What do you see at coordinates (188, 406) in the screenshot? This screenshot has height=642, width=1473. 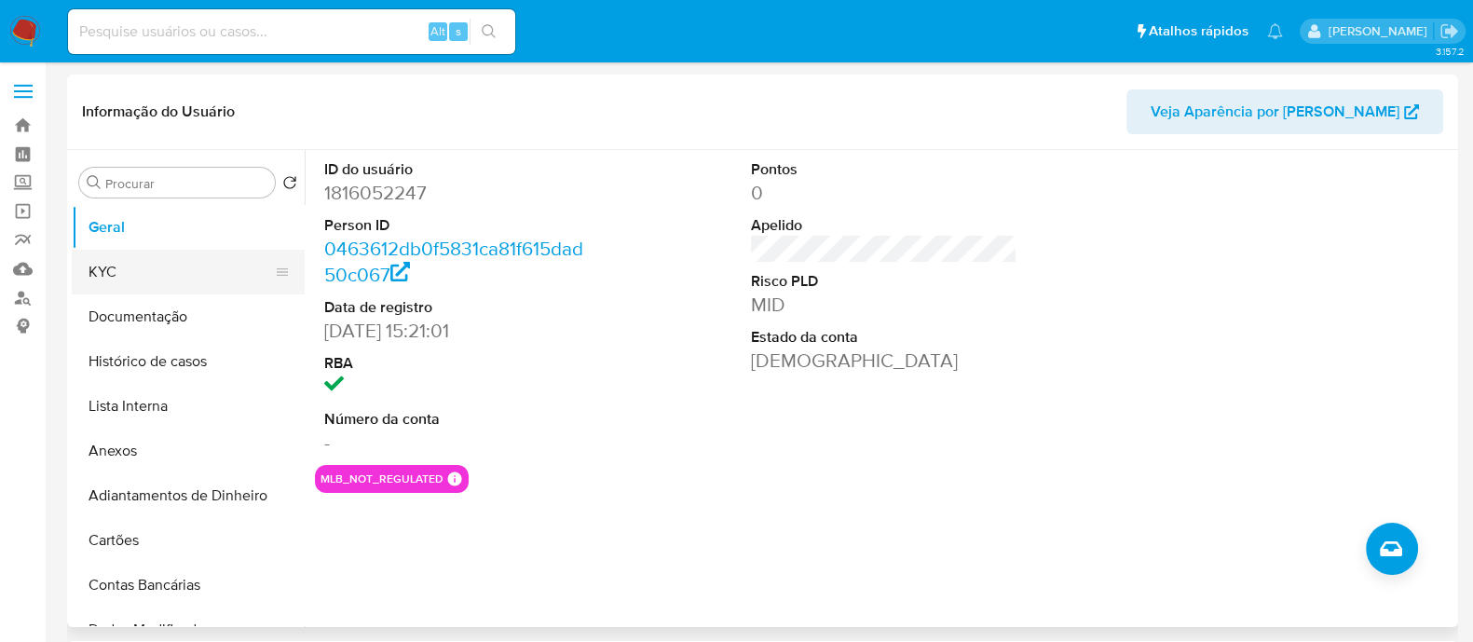 I see `button: Lista Interna` at bounding box center [188, 406].